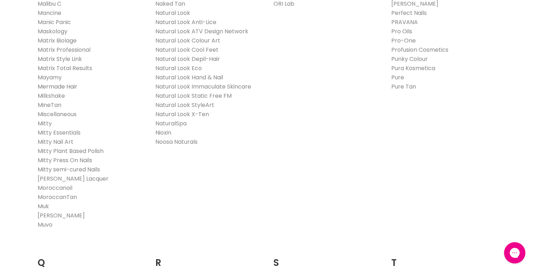  I want to click on a: Pro Oils, so click(401, 31).